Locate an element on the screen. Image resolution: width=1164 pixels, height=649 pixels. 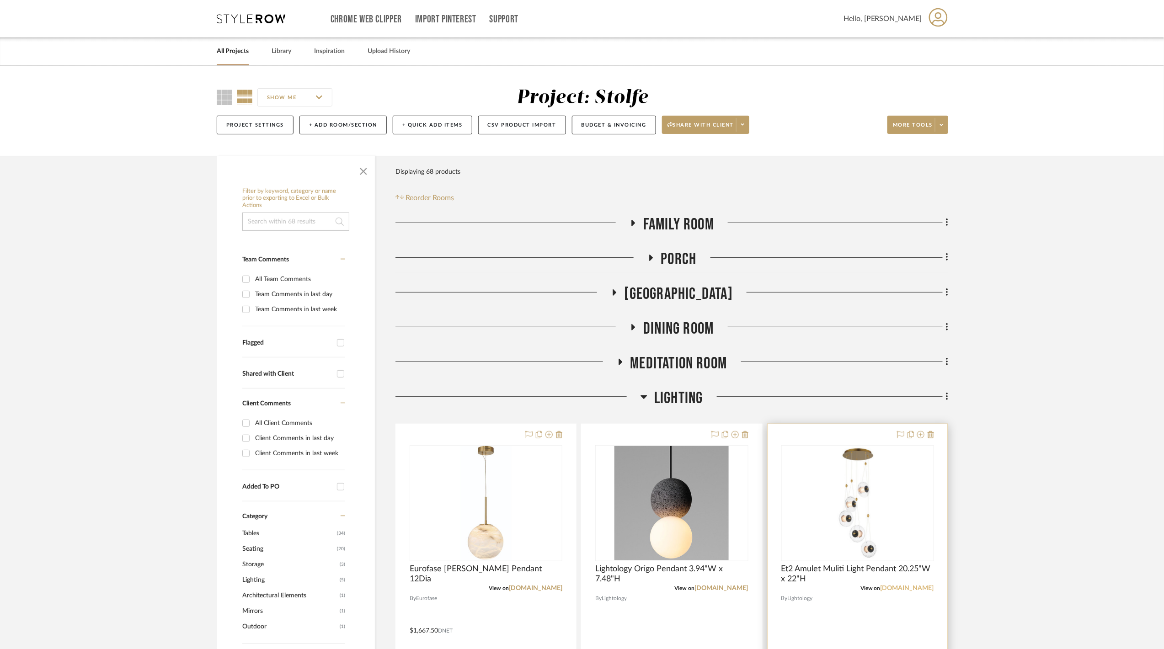
div: All Team Comments is located at coordinates (299, 279).